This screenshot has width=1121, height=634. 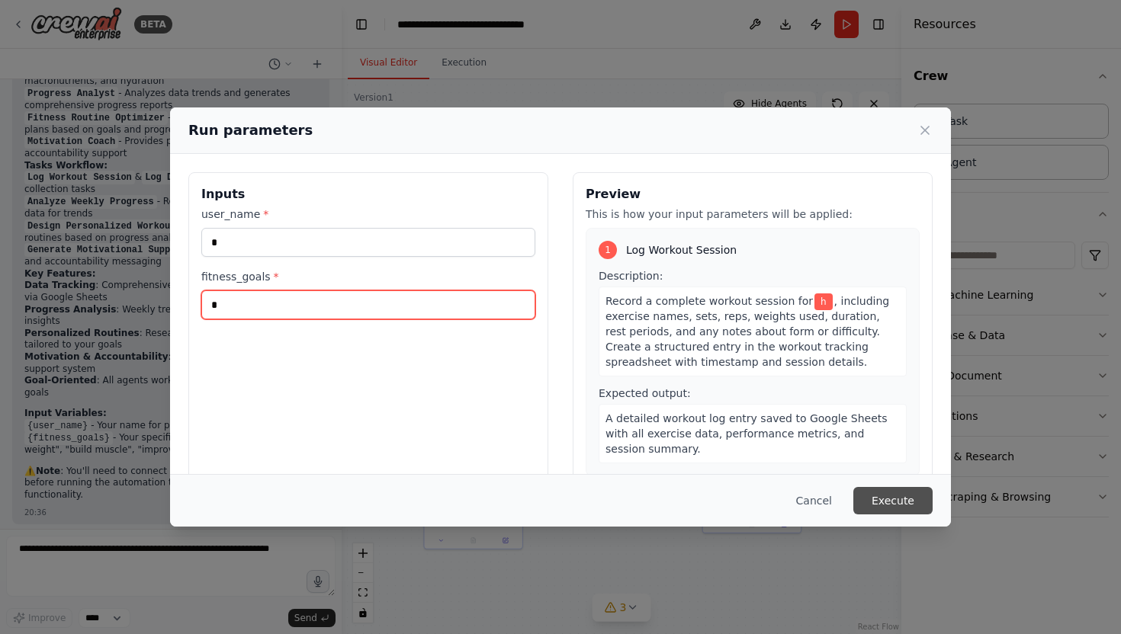 What do you see at coordinates (753, 194) in the screenshot?
I see `h3: Preview` at bounding box center [753, 194].